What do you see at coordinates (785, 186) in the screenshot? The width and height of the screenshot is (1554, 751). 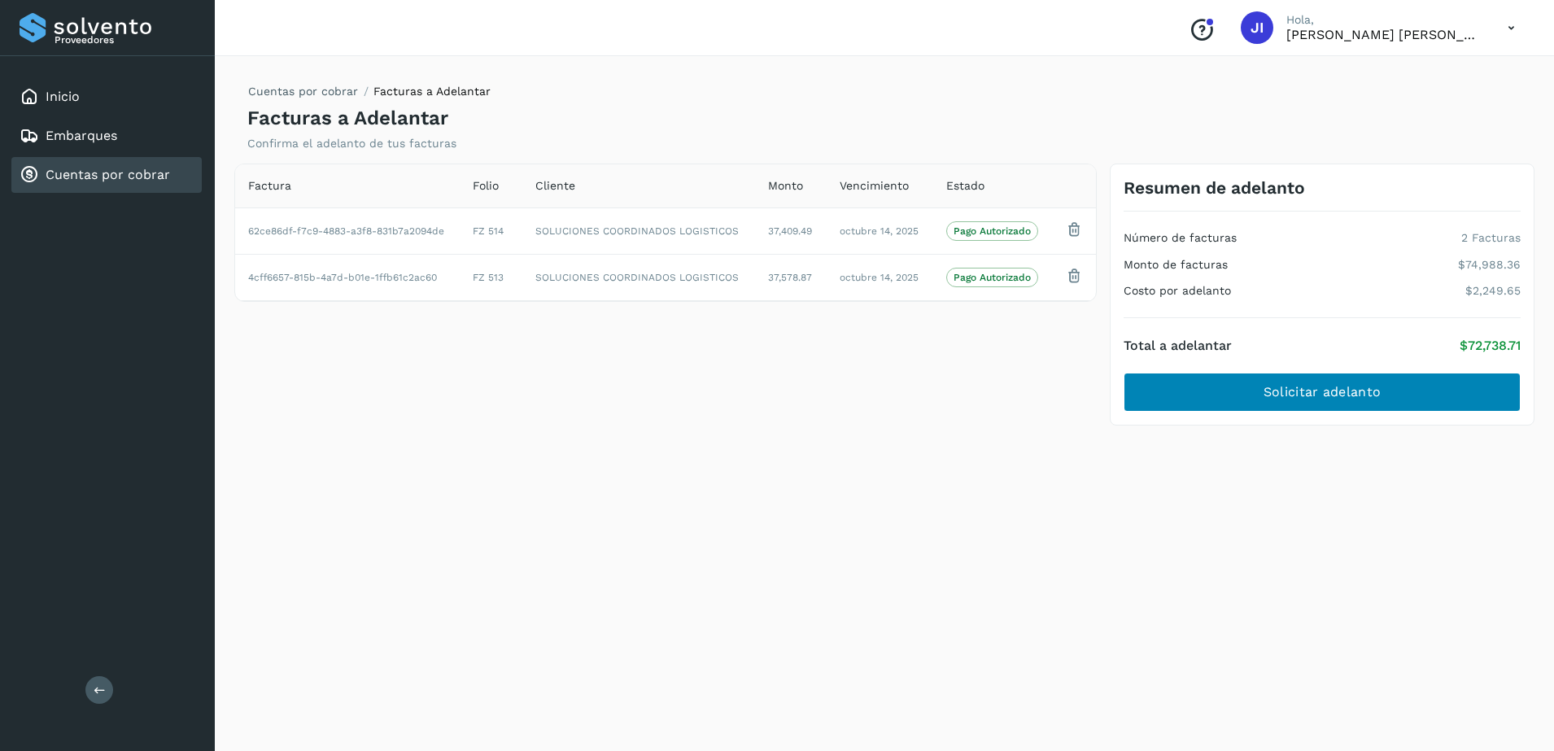 I see `span: Monto` at bounding box center [785, 186].